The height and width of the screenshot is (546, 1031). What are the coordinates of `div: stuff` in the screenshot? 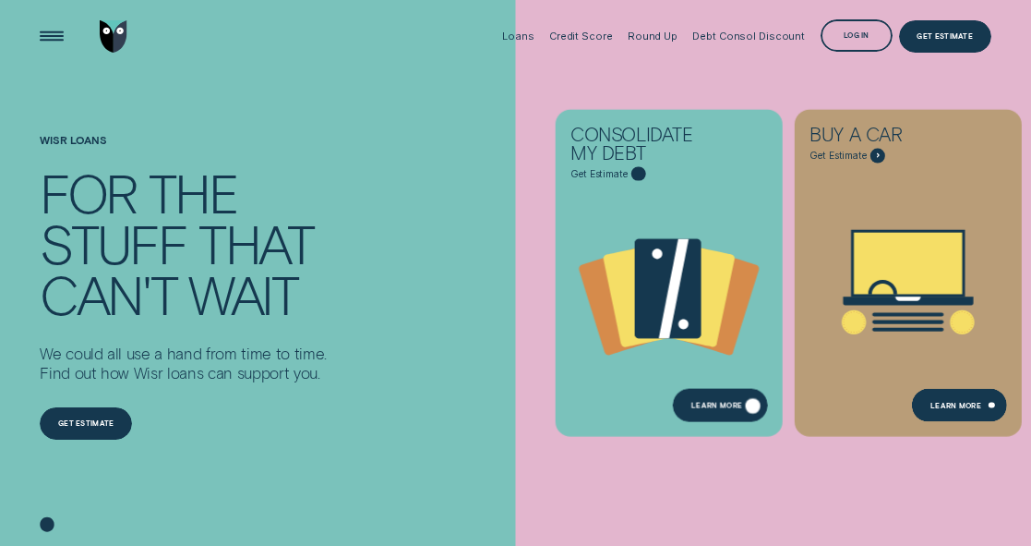 It's located at (113, 243).